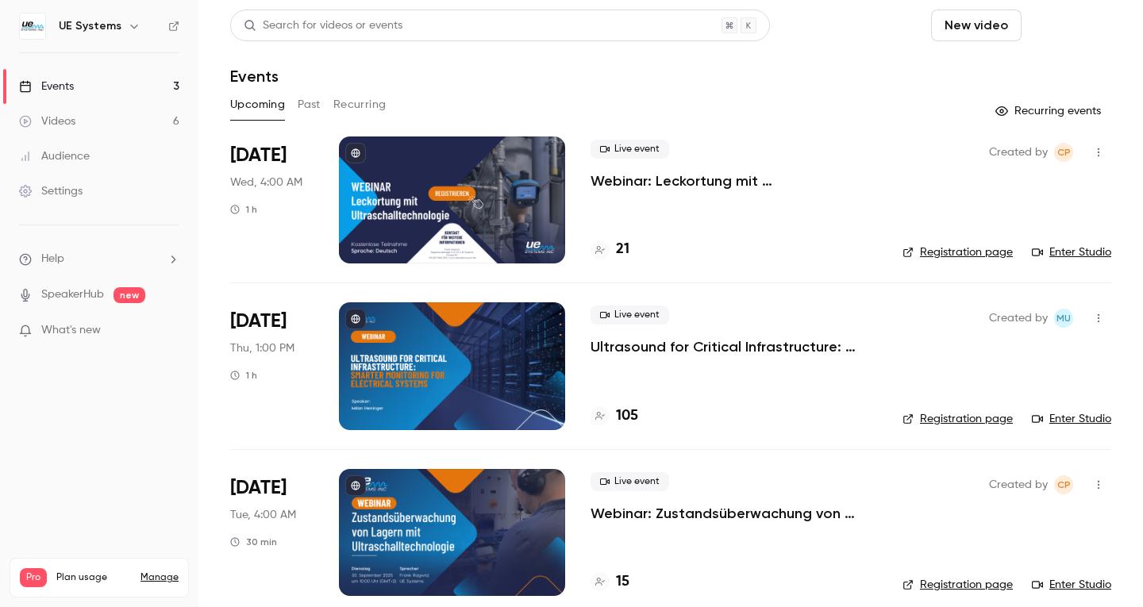  What do you see at coordinates (622, 249) in the screenshot?
I see `h4: 21` at bounding box center [622, 249].